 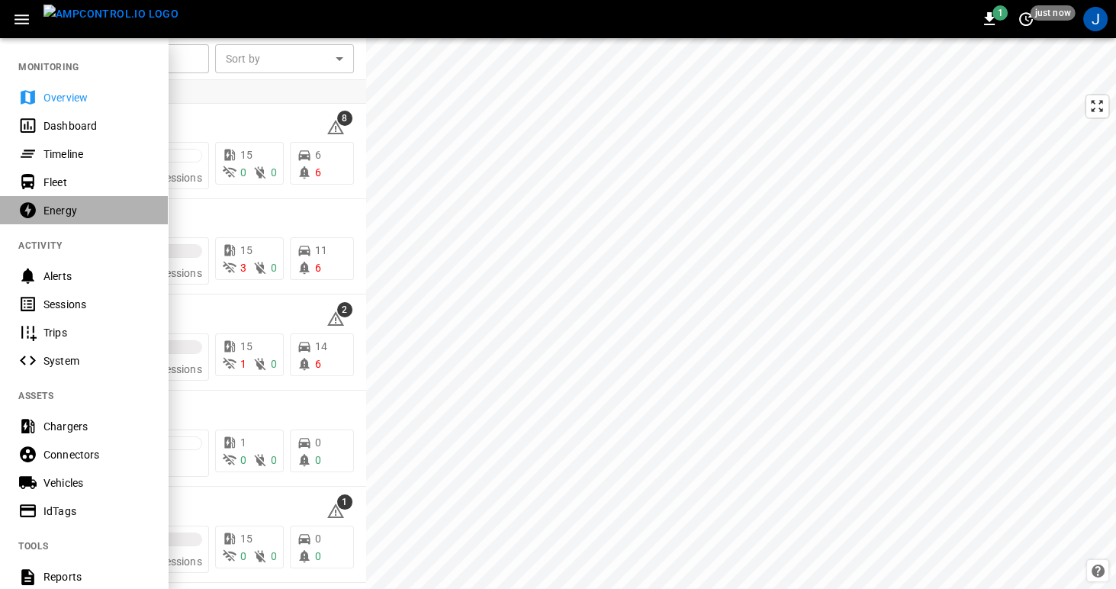 I want to click on div: Connectors, so click(x=96, y=455).